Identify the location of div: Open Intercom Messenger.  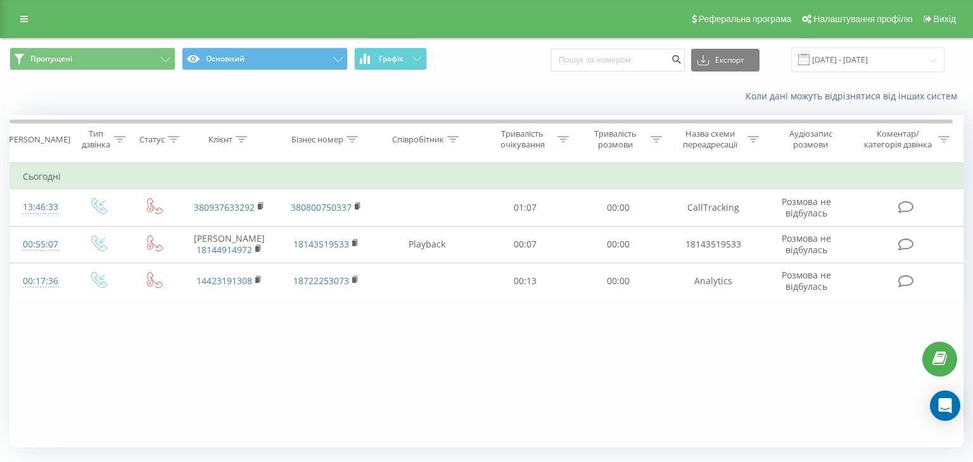
(945, 406).